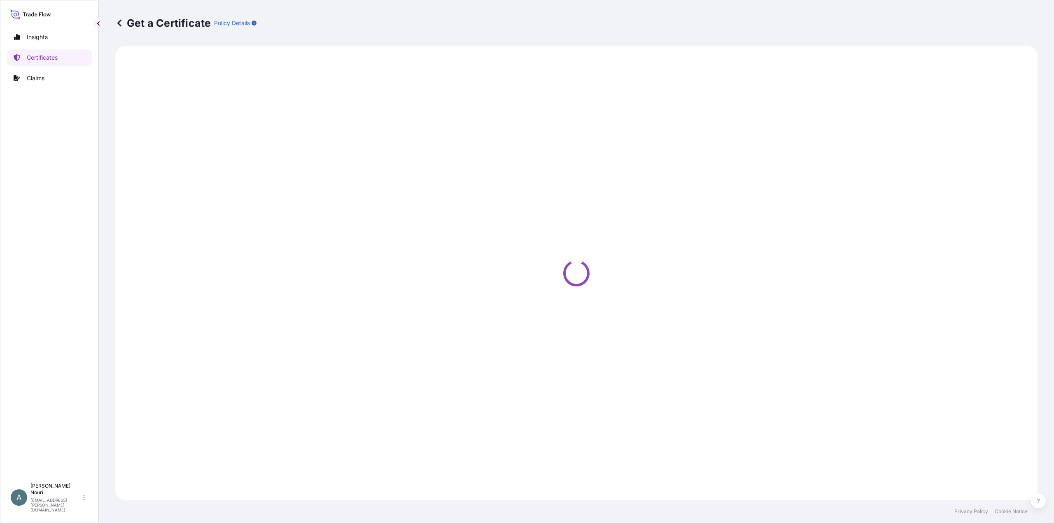  What do you see at coordinates (42, 58) in the screenshot?
I see `p: Certificates` at bounding box center [42, 58].